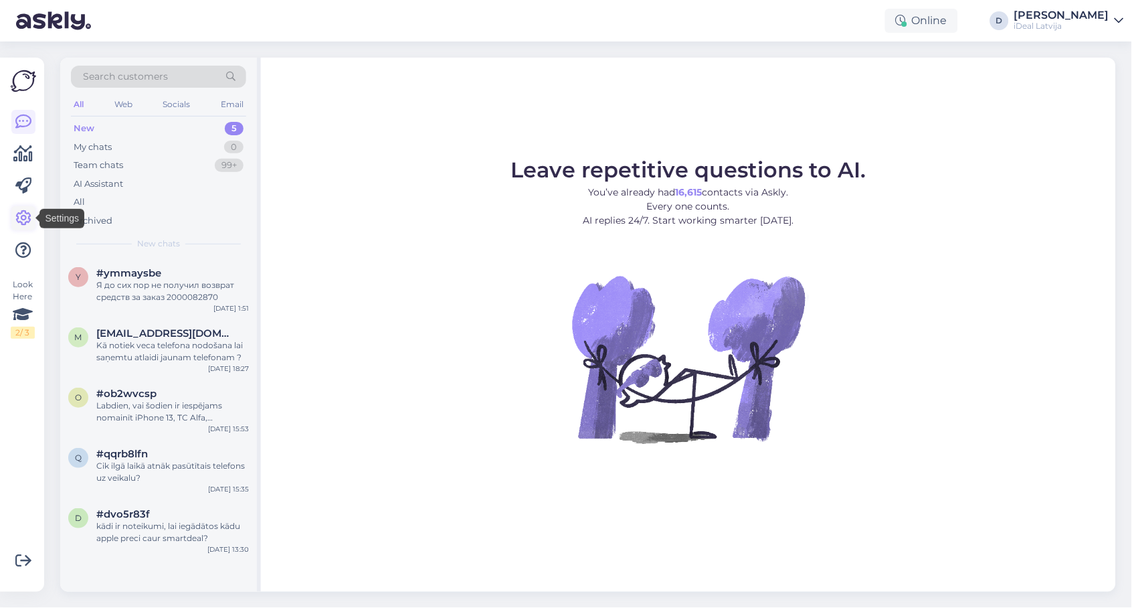  Describe the element at coordinates (689, 169) in the screenshot. I see `span: Leave repetitive questions to AI.` at that location.